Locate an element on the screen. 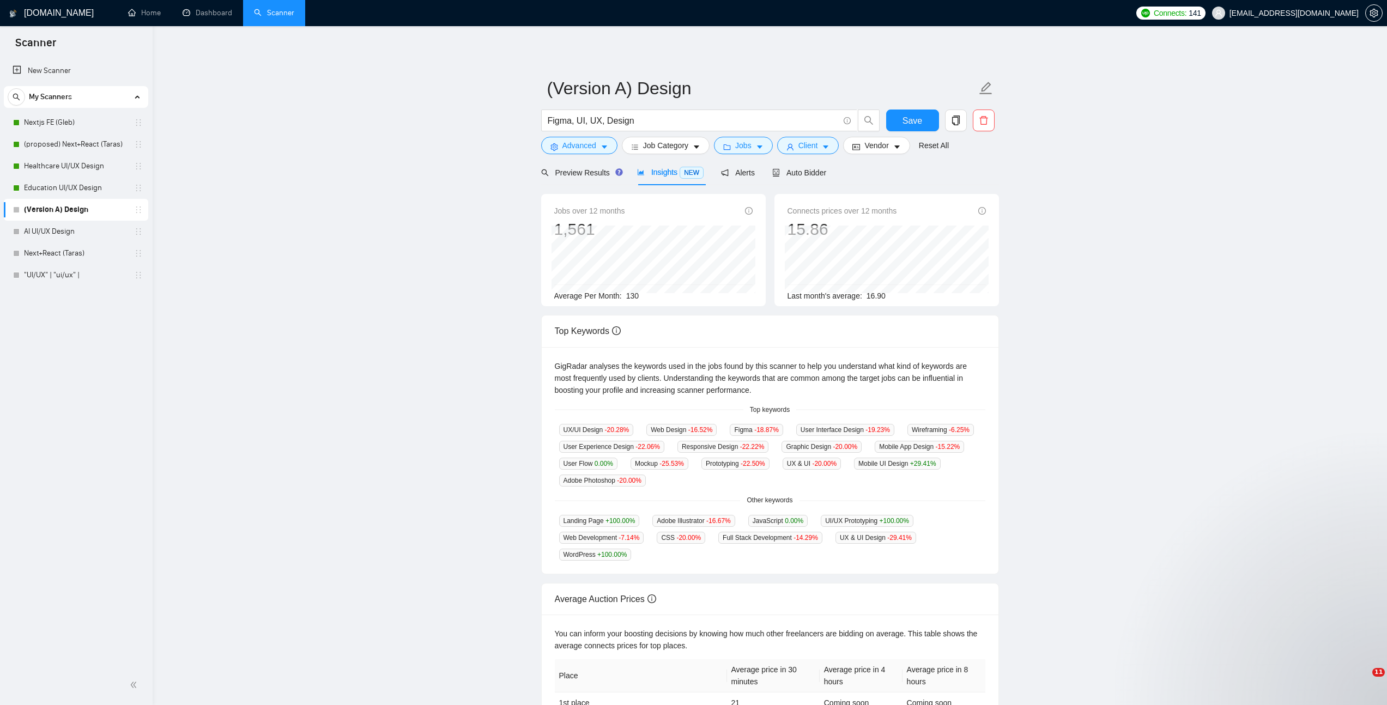 Image resolution: width=1387 pixels, height=705 pixels. a: (Version A) Design is located at coordinates (76, 210).